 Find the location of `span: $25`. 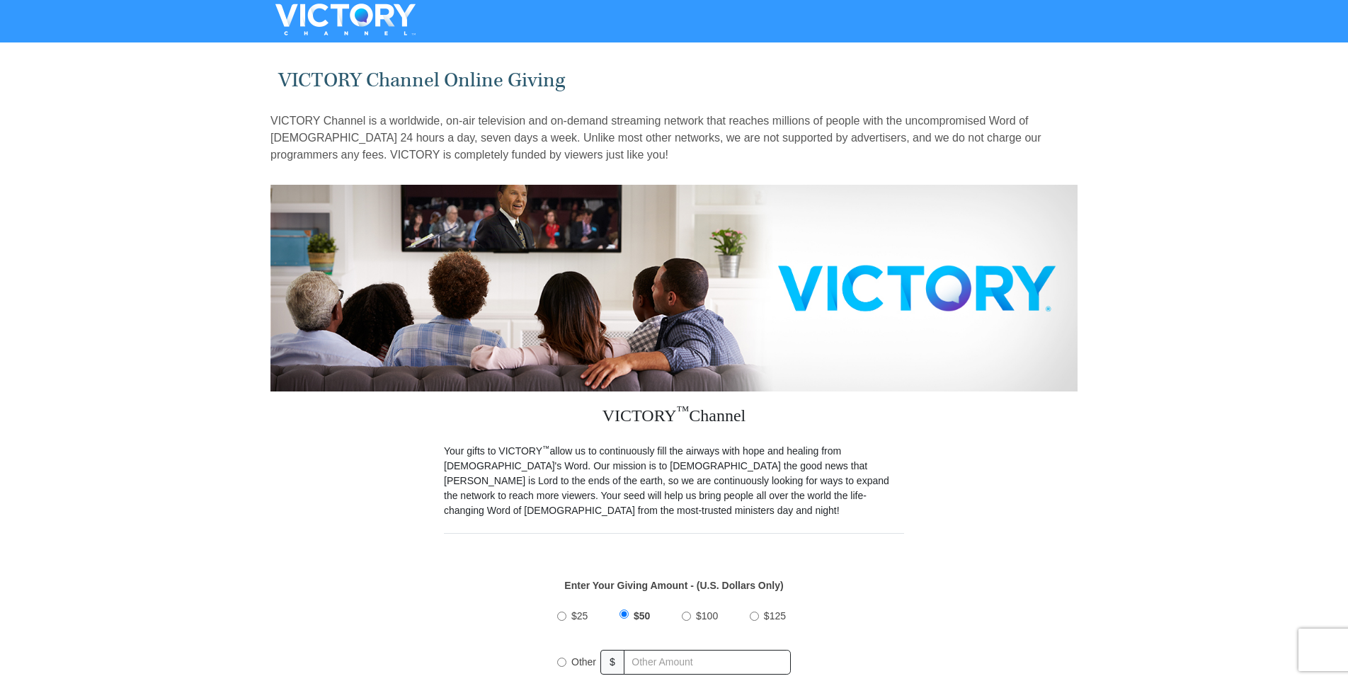

span: $25 is located at coordinates (579, 616).